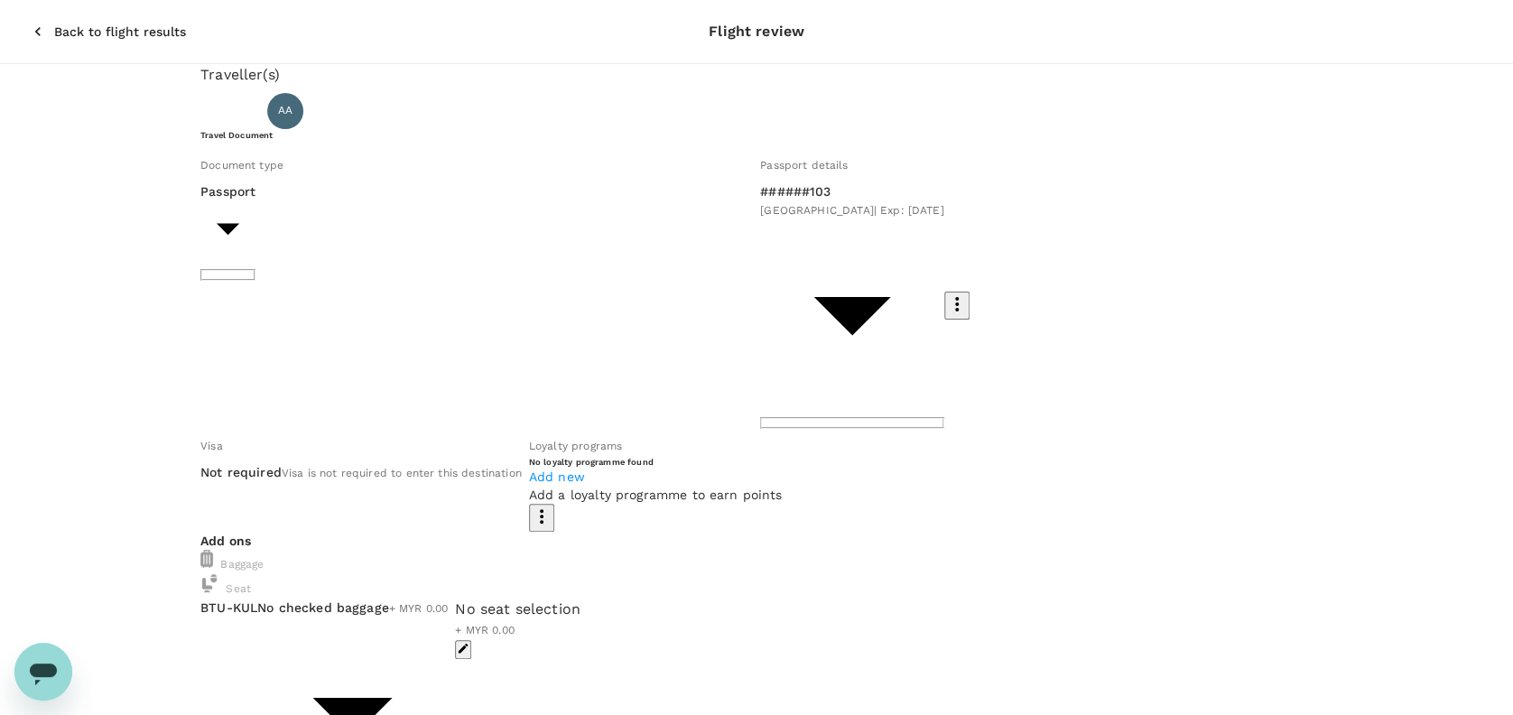 The width and height of the screenshot is (1513, 715). I want to click on span: Document type, so click(242, 165).